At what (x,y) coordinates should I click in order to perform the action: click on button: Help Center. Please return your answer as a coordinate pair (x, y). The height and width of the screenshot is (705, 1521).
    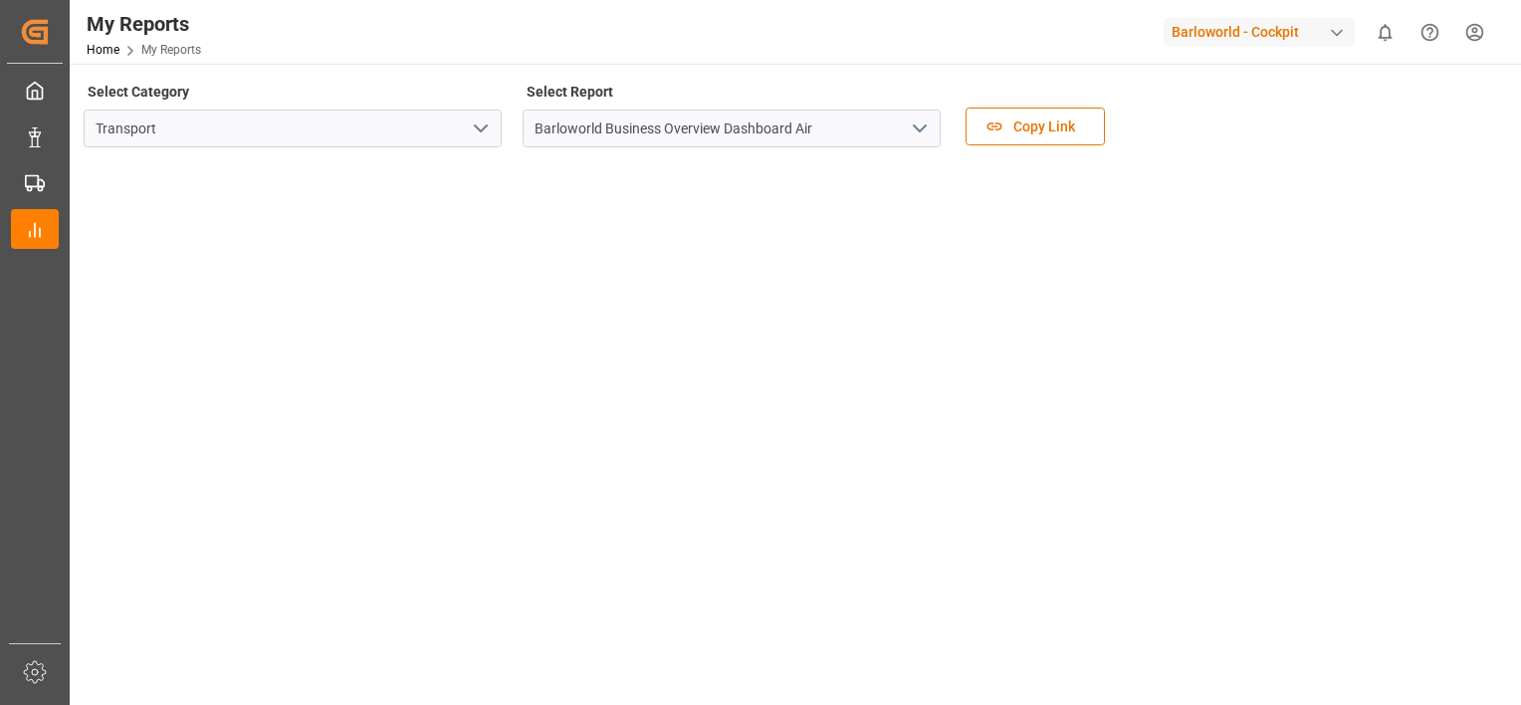
    Looking at the image, I should click on (1430, 32).